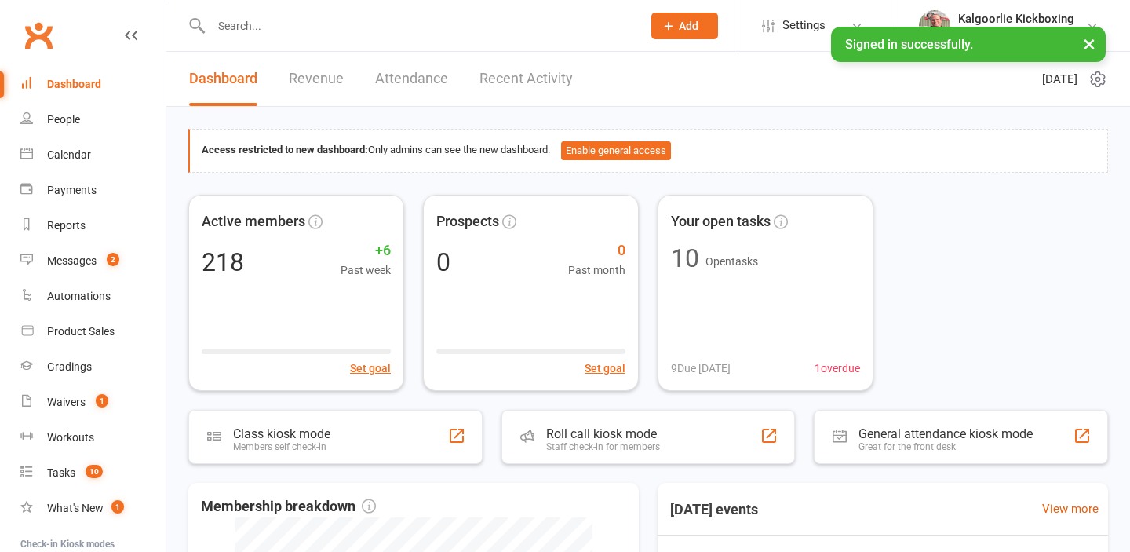  I want to click on a: Messages 2, so click(93, 261).